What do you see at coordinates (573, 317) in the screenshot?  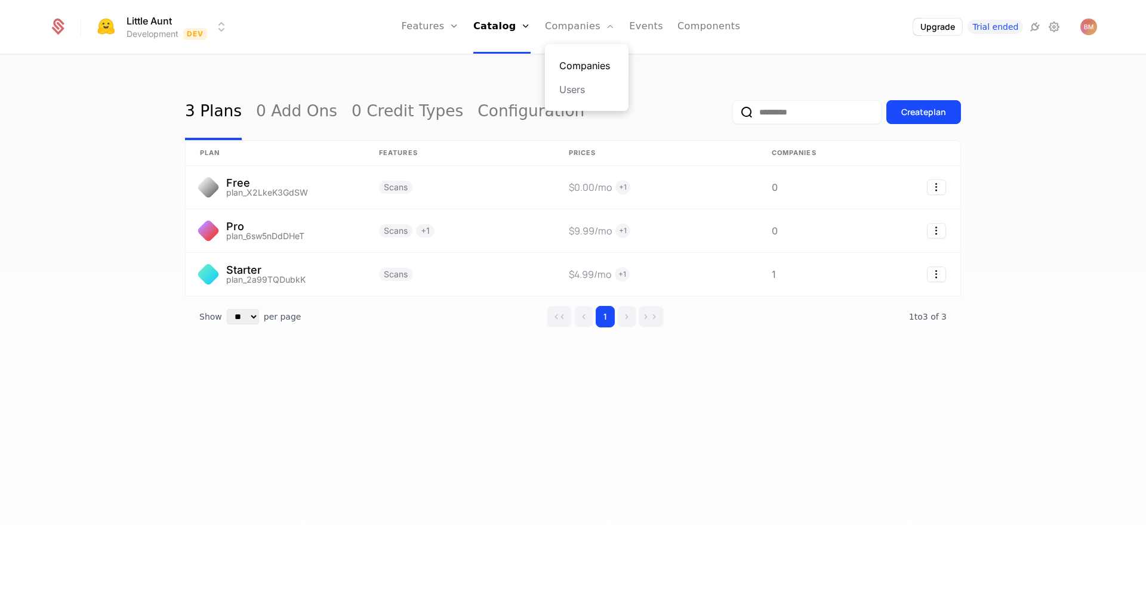 I see `div: Table pagination` at bounding box center [573, 317].